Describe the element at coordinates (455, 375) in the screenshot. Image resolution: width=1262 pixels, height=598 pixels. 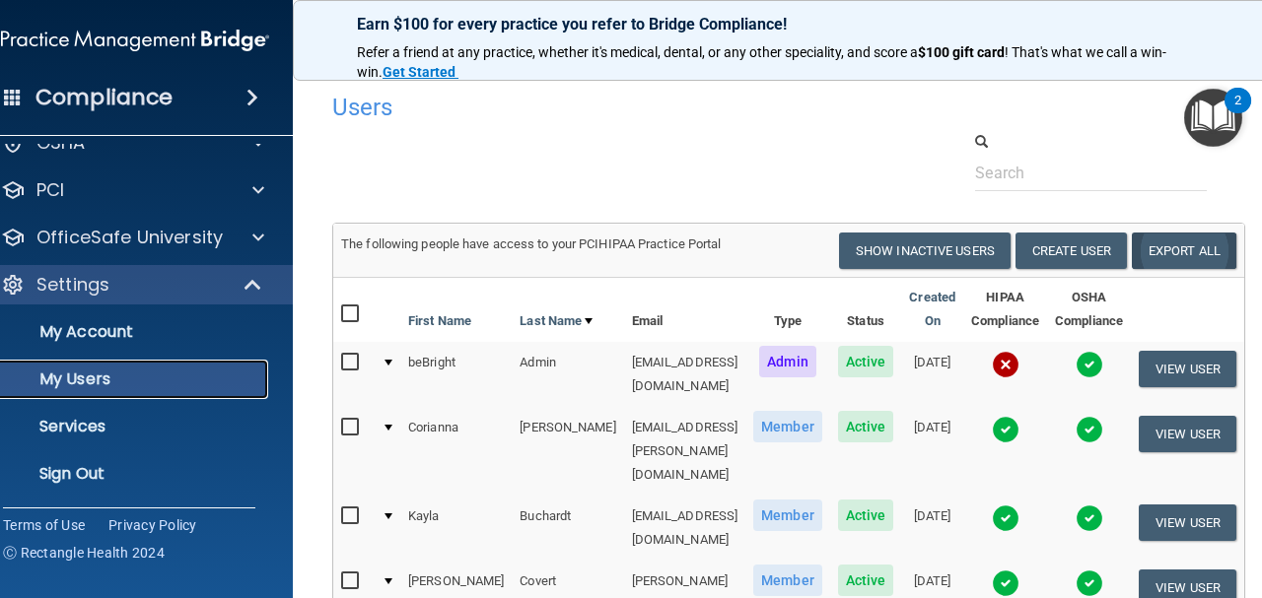
I see `td: beBright` at that location.